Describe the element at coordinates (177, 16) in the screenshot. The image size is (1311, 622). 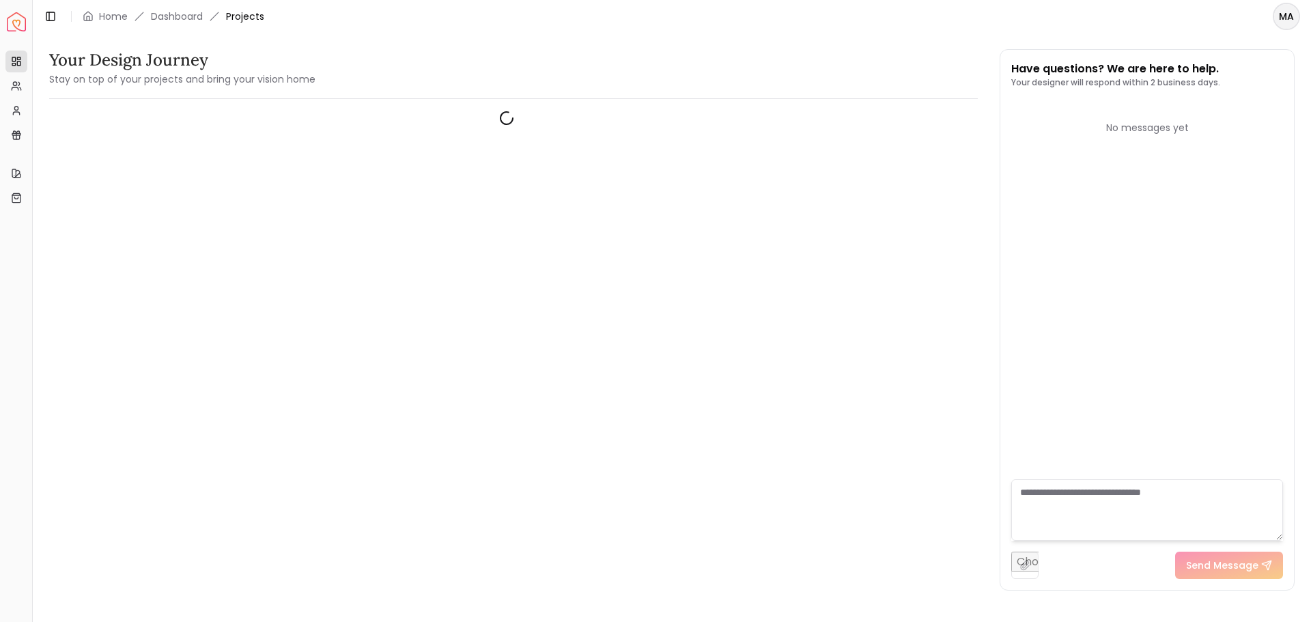
I see `a: Dashboard` at that location.